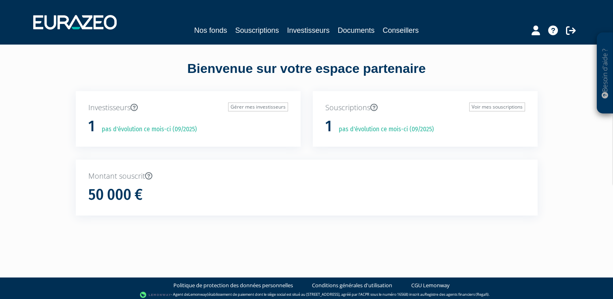  Describe the element at coordinates (401, 30) in the screenshot. I see `a: Conseillers` at that location.